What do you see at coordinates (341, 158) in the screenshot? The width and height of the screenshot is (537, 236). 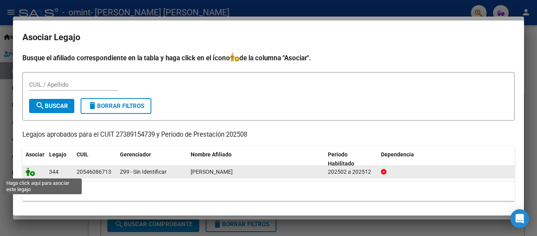 I see `span: Periodo Habilitado` at bounding box center [341, 158].